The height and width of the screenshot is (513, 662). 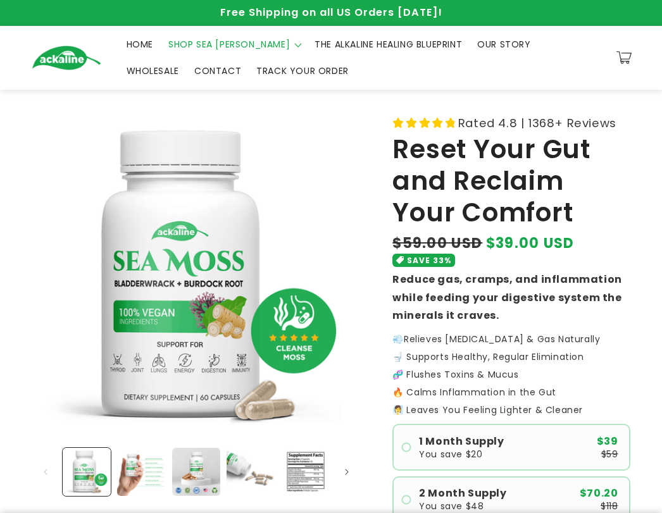 What do you see at coordinates (511, 181) in the screenshot?
I see `h1: Reset Your Gut and Reclaim Your Comfort` at bounding box center [511, 181].